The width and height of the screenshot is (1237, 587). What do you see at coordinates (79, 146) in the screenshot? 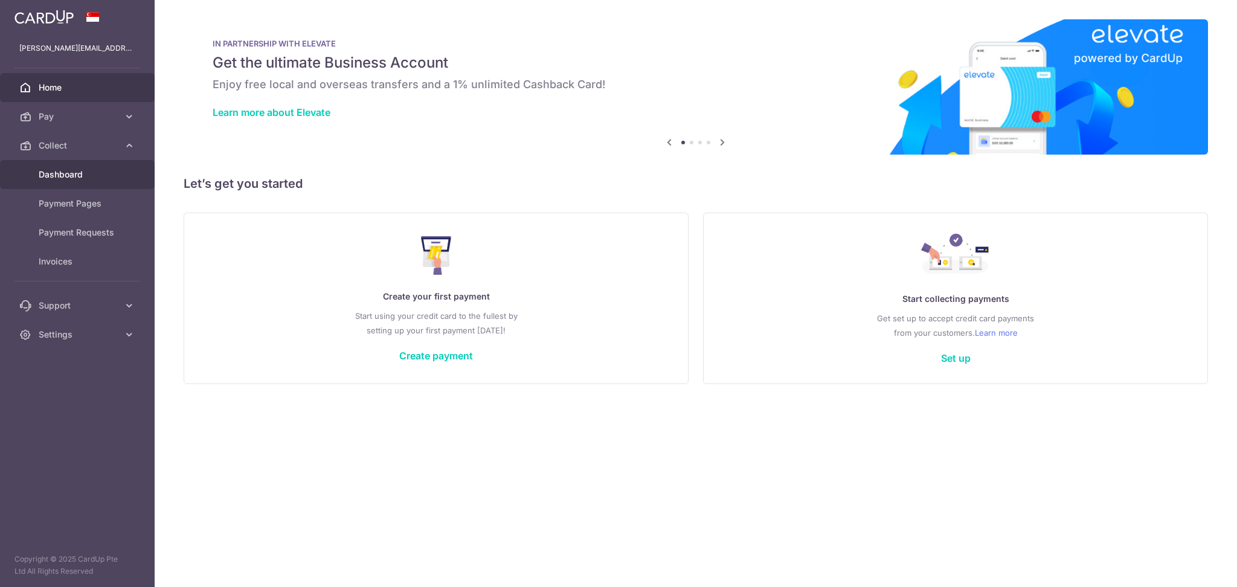
I see `span: Collect` at bounding box center [79, 146].